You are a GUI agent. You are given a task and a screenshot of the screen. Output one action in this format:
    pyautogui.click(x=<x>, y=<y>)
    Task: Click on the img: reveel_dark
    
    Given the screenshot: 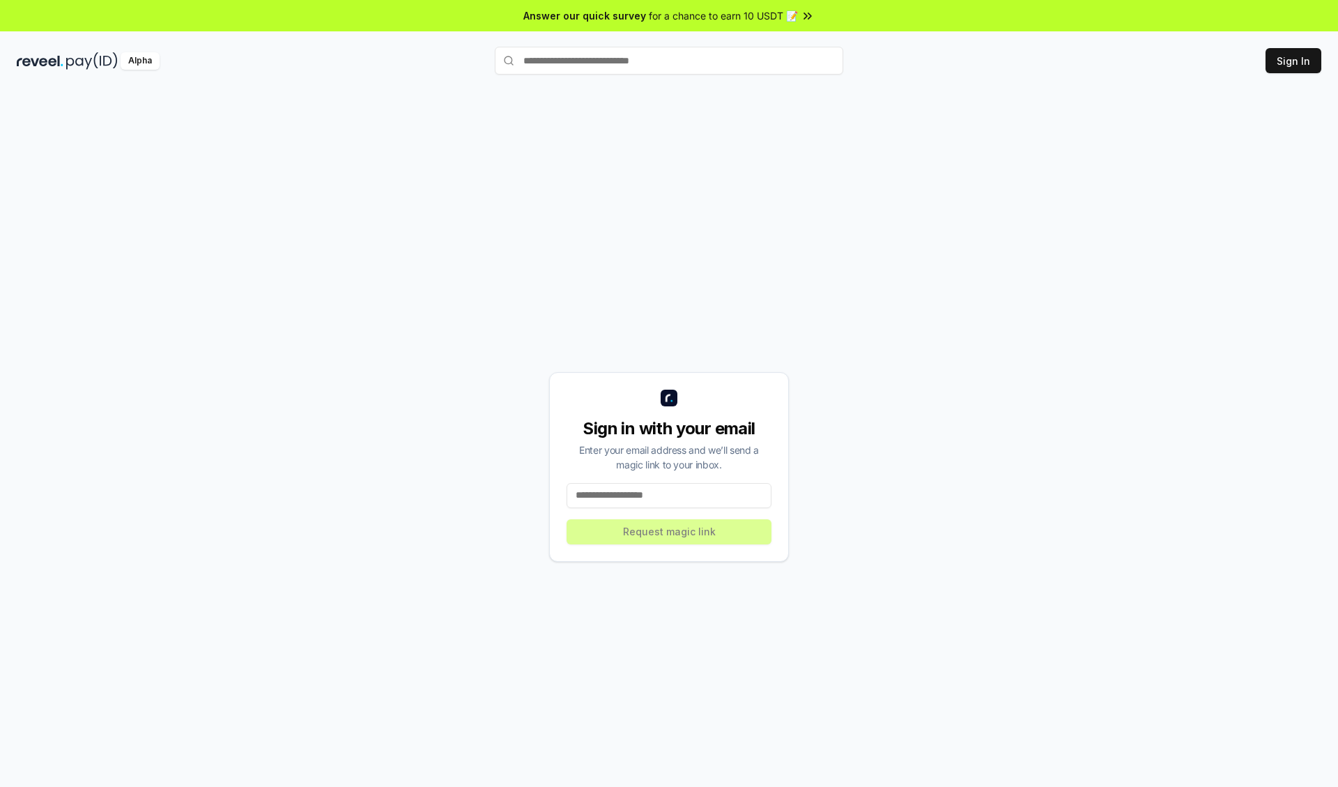 What is the action you would take?
    pyautogui.click(x=40, y=61)
    